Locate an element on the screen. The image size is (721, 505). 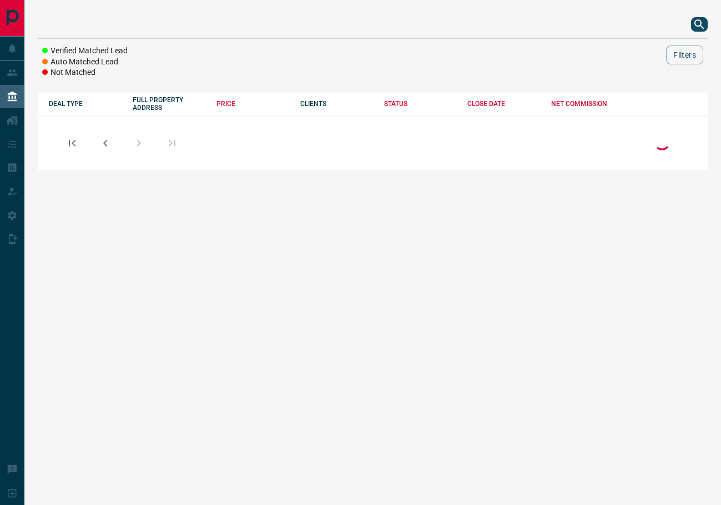
div: DEAL TYPE is located at coordinates (85, 104).